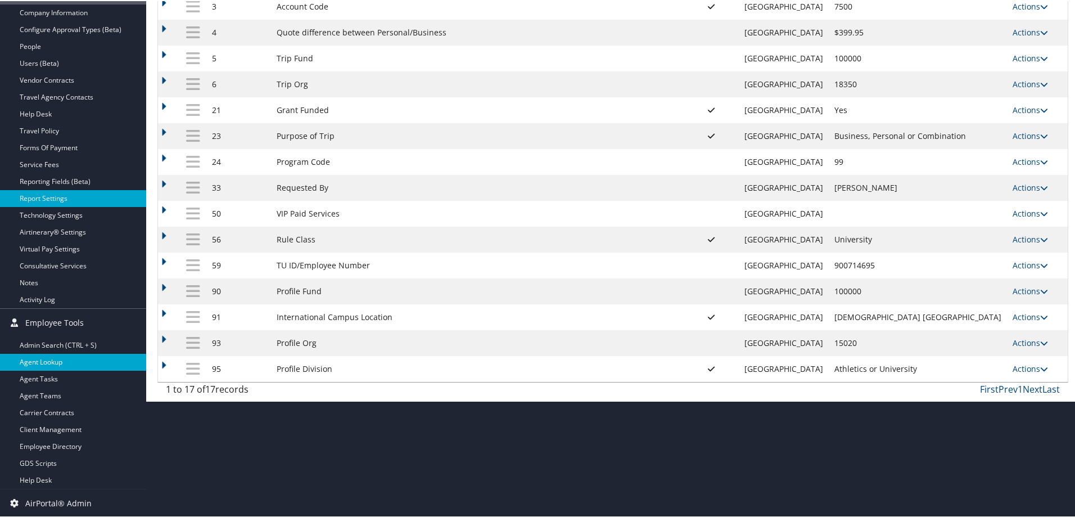  I want to click on span: AirPortal® Admin, so click(58, 502).